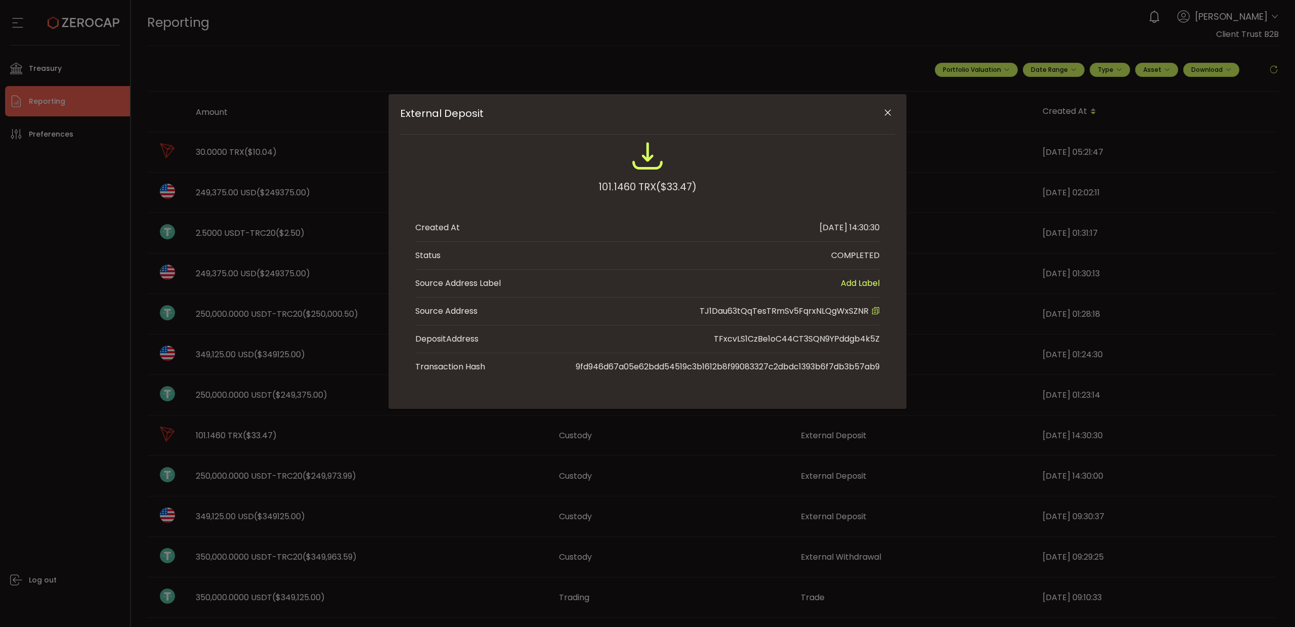  What do you see at coordinates (447, 339) in the screenshot?
I see `div: Address` at bounding box center [447, 339].